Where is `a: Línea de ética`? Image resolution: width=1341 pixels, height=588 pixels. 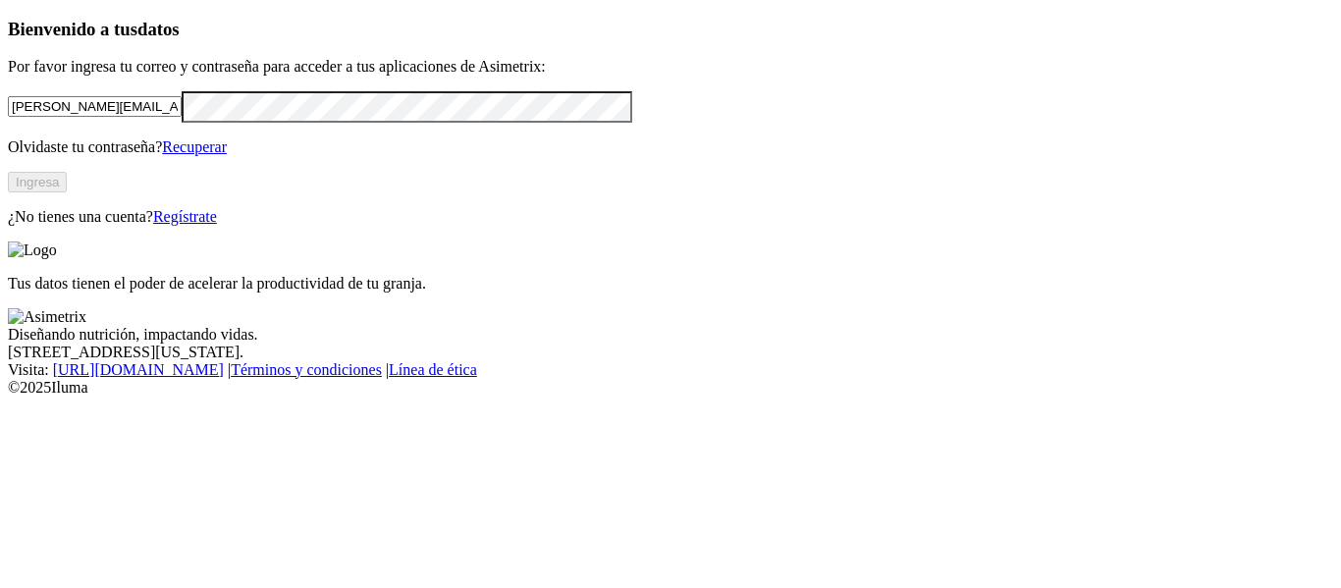
a: Línea de ética is located at coordinates (433, 369).